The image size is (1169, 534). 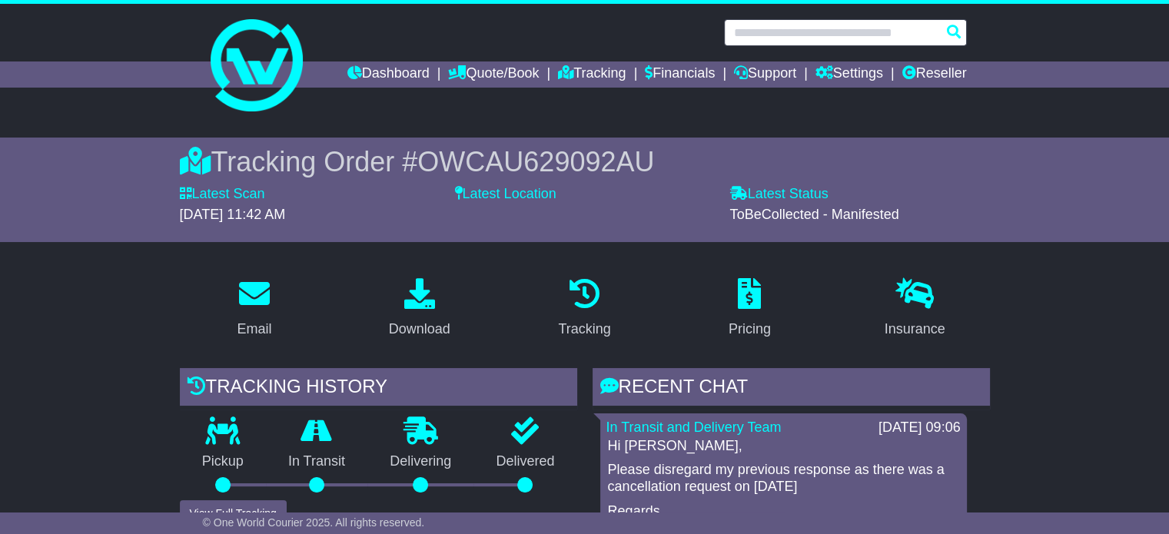 What do you see at coordinates (585, 161) in the screenshot?
I see `div: Tracking Order #` at bounding box center [585, 161].